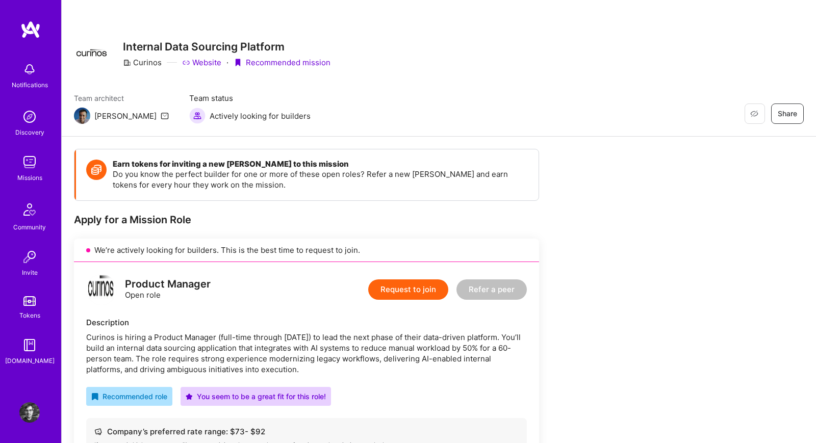 This screenshot has height=443, width=816. What do you see at coordinates (197, 116) in the screenshot?
I see `img: Actively looking for builders` at bounding box center [197, 116].